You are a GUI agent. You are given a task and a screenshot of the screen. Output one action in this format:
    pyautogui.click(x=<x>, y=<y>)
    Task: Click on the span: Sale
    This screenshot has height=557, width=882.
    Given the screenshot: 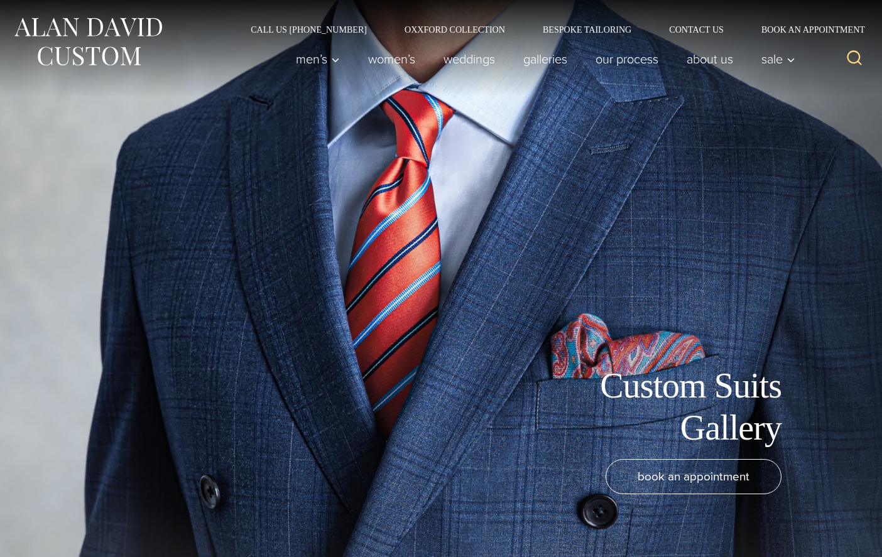 What is the action you would take?
    pyautogui.click(x=778, y=59)
    